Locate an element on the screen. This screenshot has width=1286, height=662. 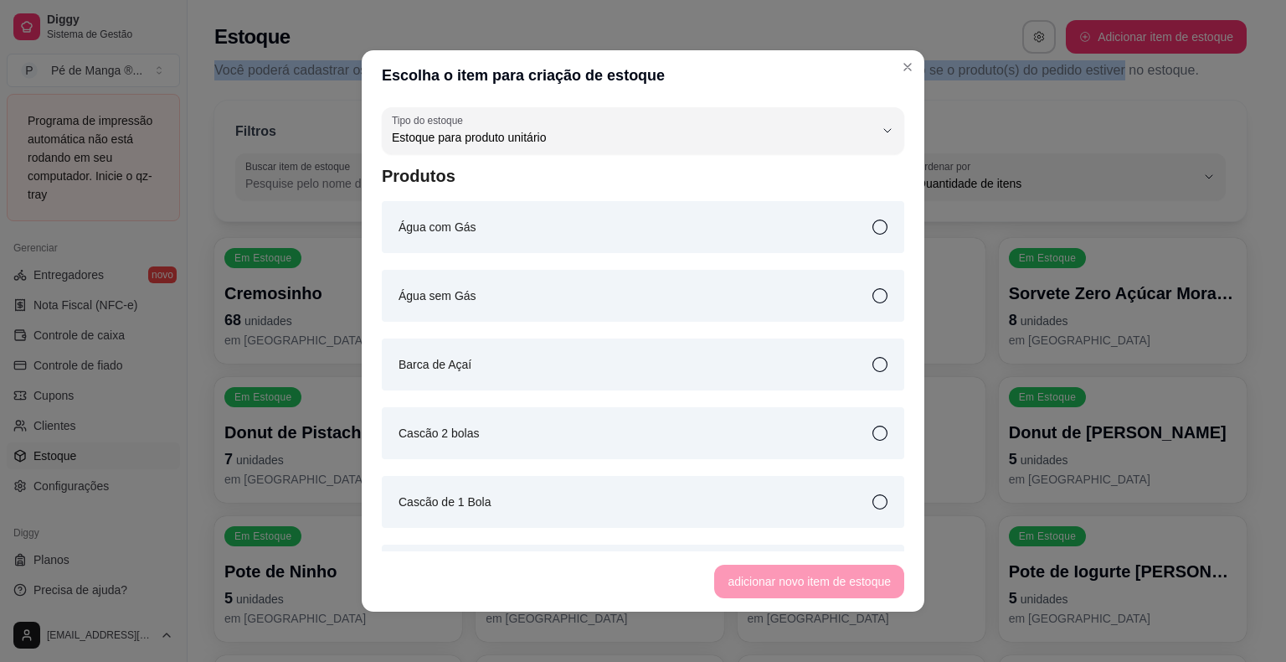
article: Barca de Açaí is located at coordinates (435, 364).